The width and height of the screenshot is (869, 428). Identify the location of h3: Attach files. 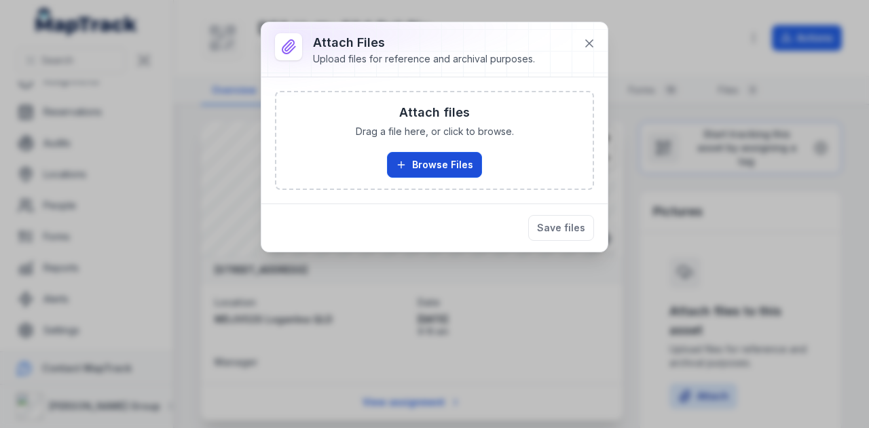
(434, 113).